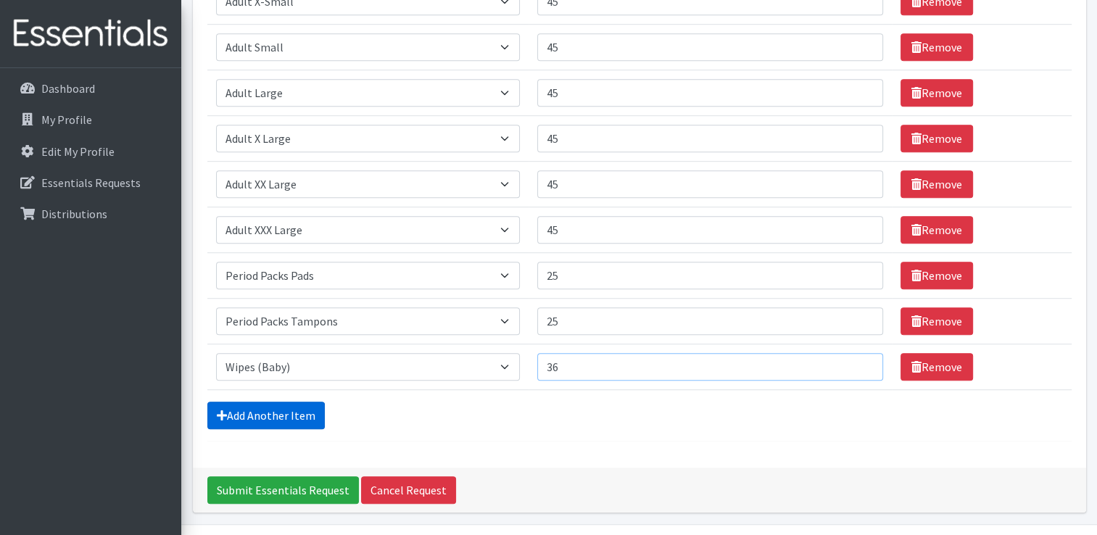 Image resolution: width=1097 pixels, height=535 pixels. I want to click on a: Add Another Item, so click(266, 416).